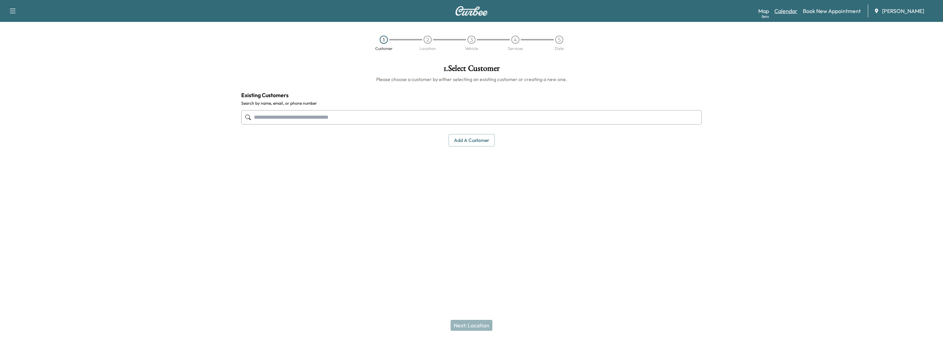  Describe the element at coordinates (765, 16) in the screenshot. I see `div: Beta` at that location.